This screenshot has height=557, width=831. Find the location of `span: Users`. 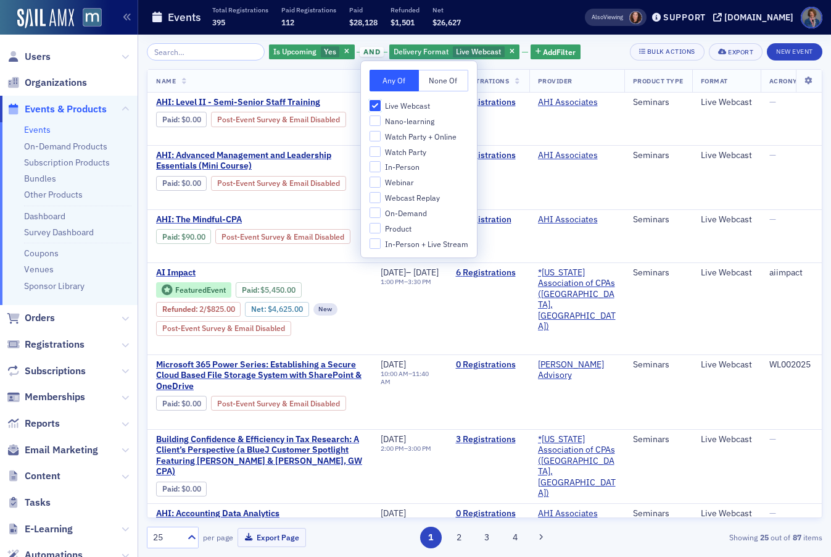

span: Users is located at coordinates (38, 57).